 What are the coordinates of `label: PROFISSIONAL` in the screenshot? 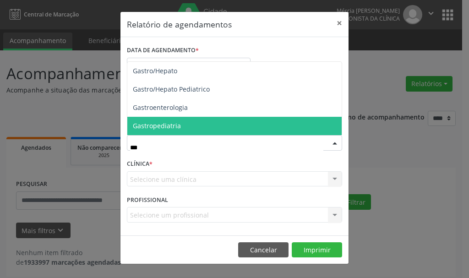 It's located at (147, 200).